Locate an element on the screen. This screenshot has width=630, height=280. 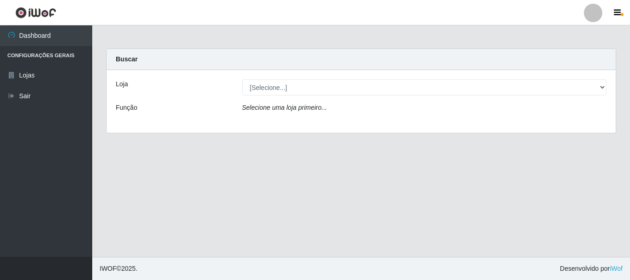
label: Função is located at coordinates (126, 107).